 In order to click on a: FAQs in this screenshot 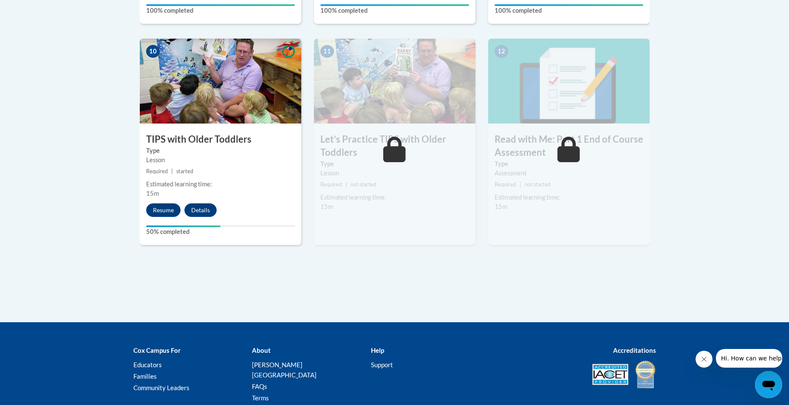, I will do `click(260, 387)`.